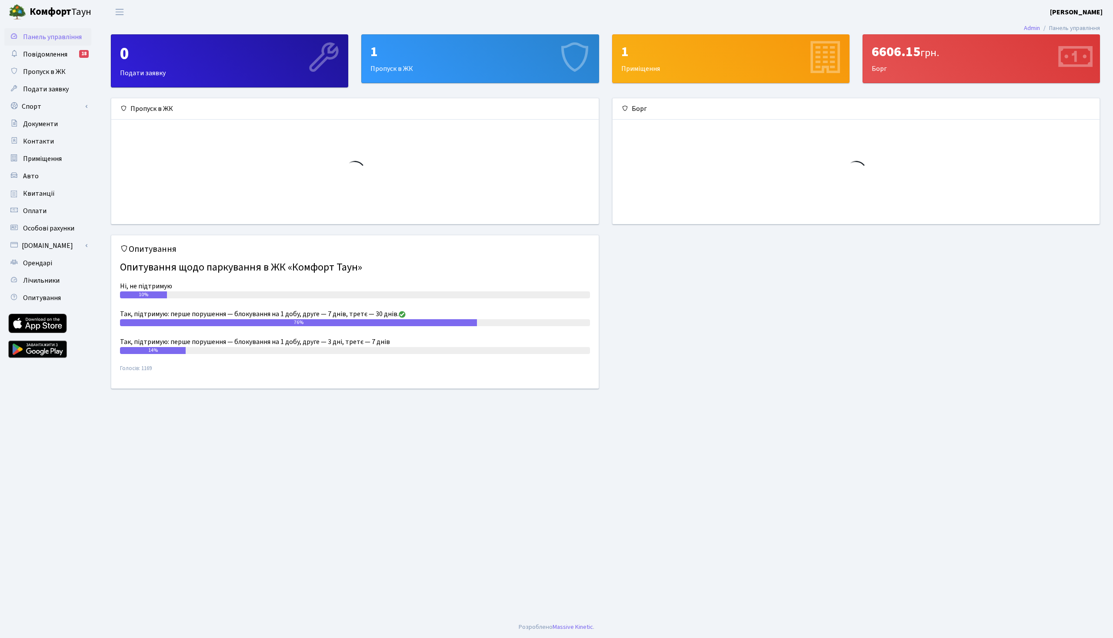 This screenshot has width=1113, height=638. I want to click on span: Оплати, so click(35, 211).